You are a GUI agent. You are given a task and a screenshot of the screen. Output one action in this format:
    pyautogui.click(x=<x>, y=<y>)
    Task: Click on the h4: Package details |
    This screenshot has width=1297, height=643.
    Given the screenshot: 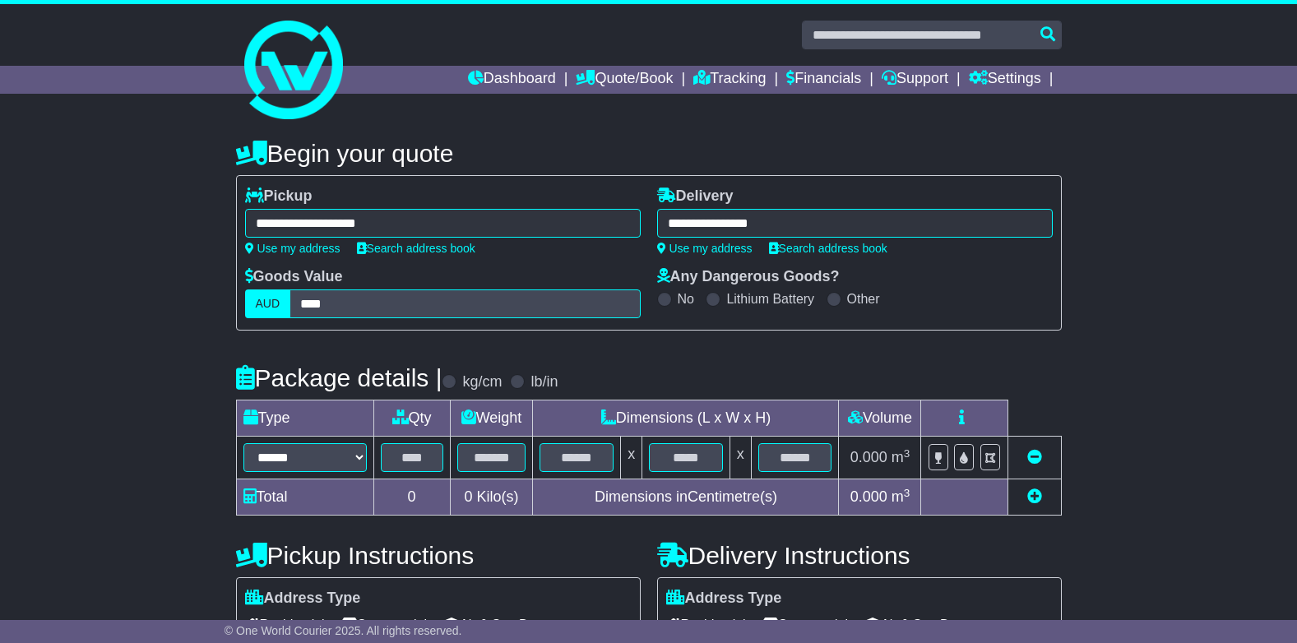 What is the action you would take?
    pyautogui.click(x=339, y=378)
    